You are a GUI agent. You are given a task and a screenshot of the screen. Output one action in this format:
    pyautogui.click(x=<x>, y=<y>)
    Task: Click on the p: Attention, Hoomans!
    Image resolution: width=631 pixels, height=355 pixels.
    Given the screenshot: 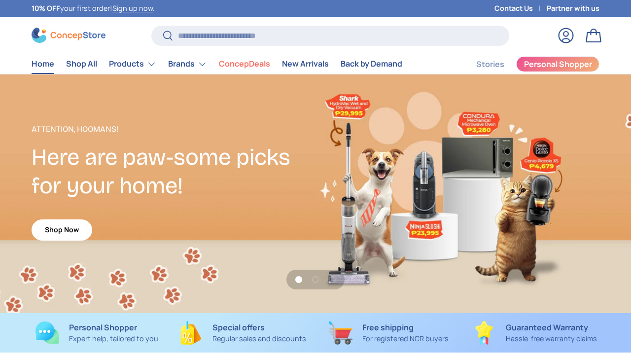 What is the action you would take?
    pyautogui.click(x=174, y=129)
    